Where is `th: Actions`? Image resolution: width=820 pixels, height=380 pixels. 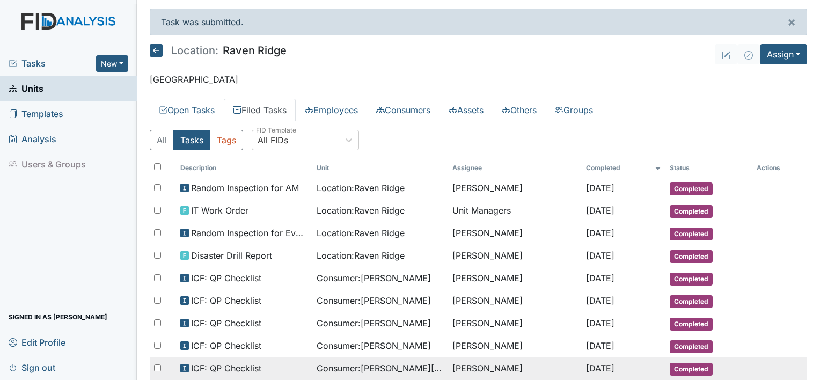
th: Actions is located at coordinates (780, 168).